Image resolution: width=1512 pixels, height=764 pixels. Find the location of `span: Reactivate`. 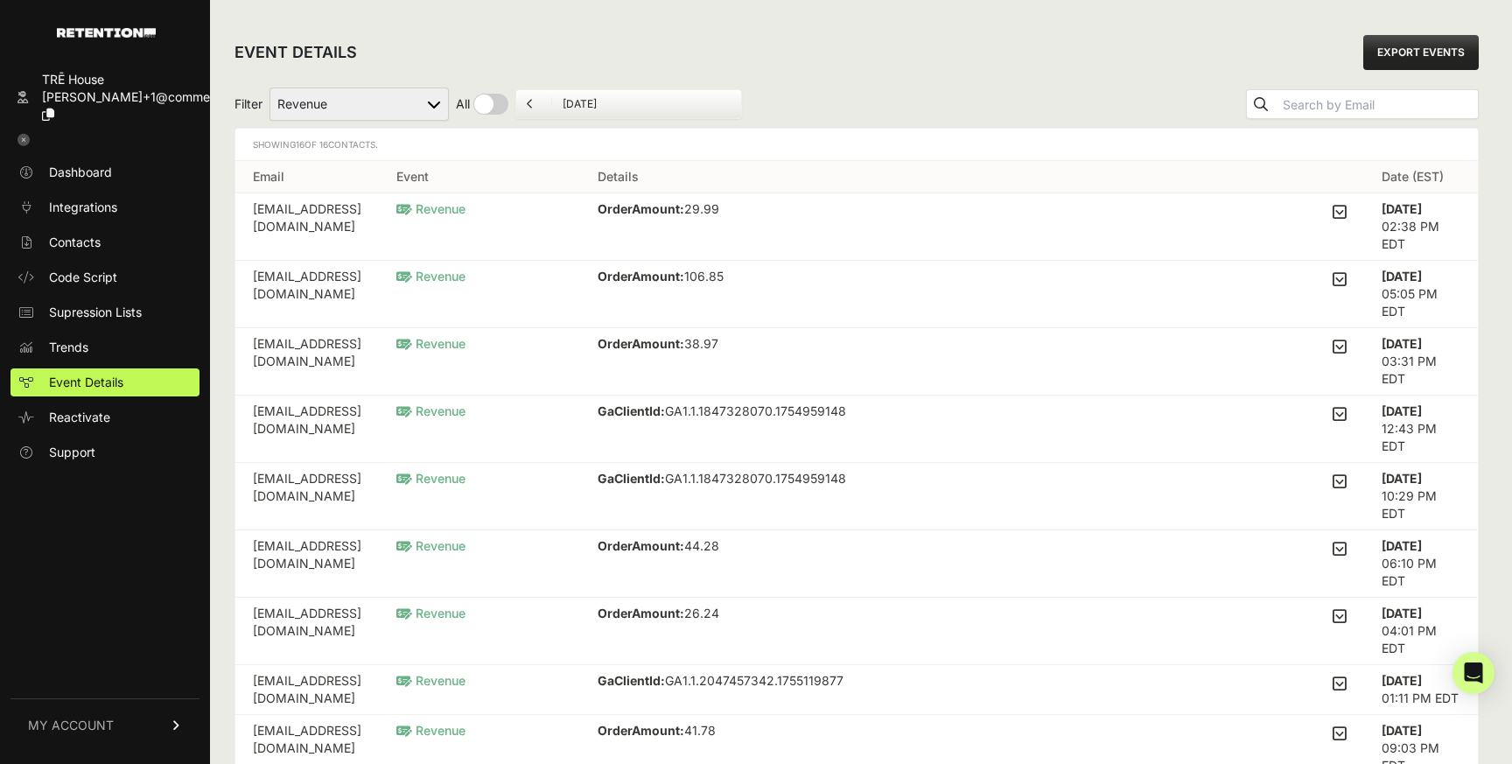

span: Reactivate is located at coordinates (80, 417).